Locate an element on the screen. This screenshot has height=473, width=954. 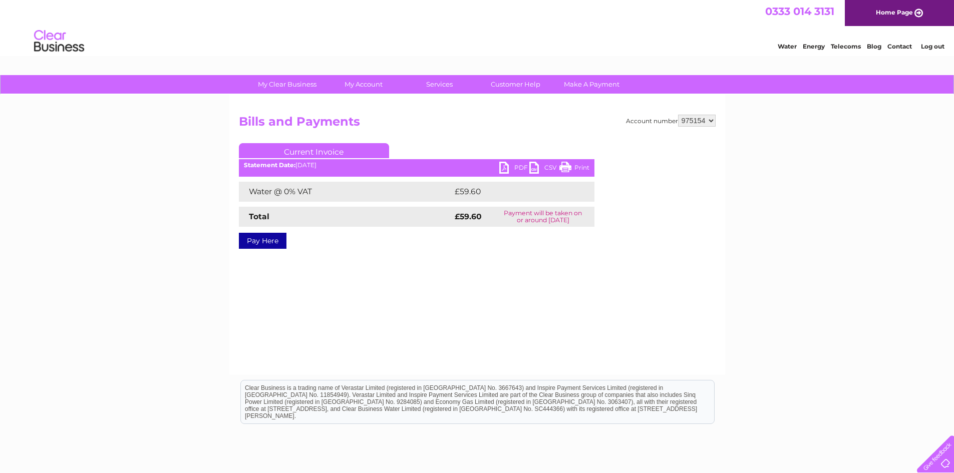
a: My Account is located at coordinates (363, 84).